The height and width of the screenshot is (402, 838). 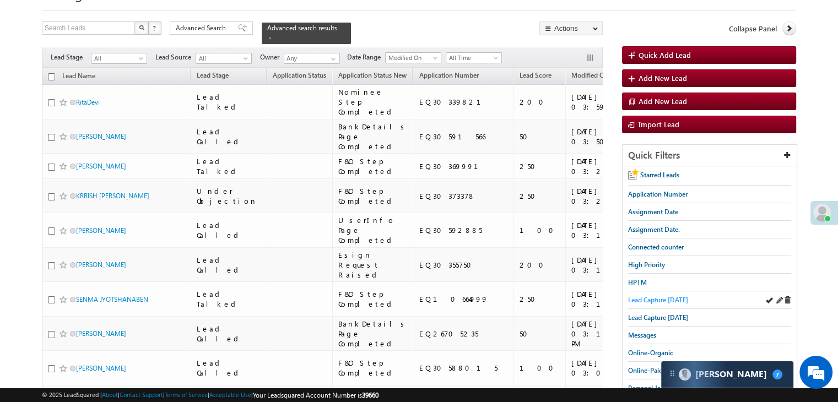 I want to click on span: 7, so click(x=777, y=375).